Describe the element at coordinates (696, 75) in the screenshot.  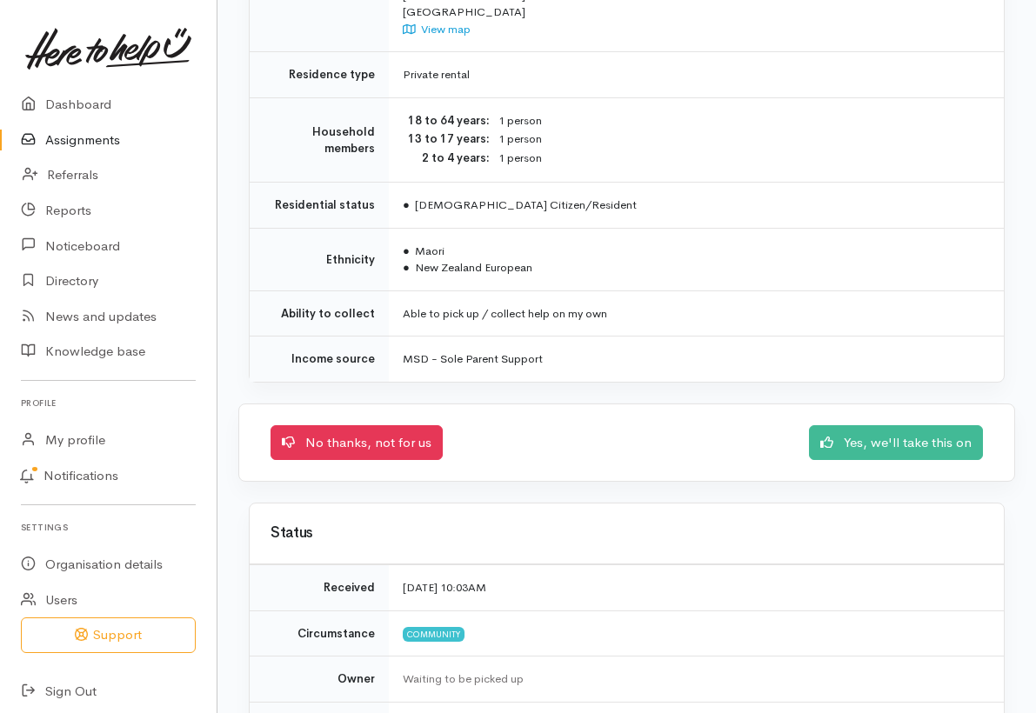
I see `td: Private rental` at that location.